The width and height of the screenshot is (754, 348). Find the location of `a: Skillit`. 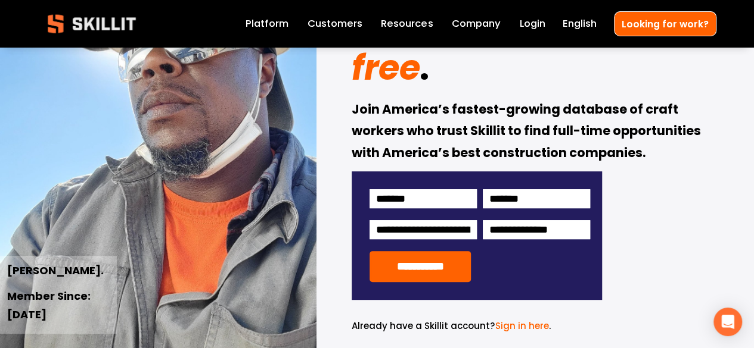

a: Skillit is located at coordinates (92, 24).